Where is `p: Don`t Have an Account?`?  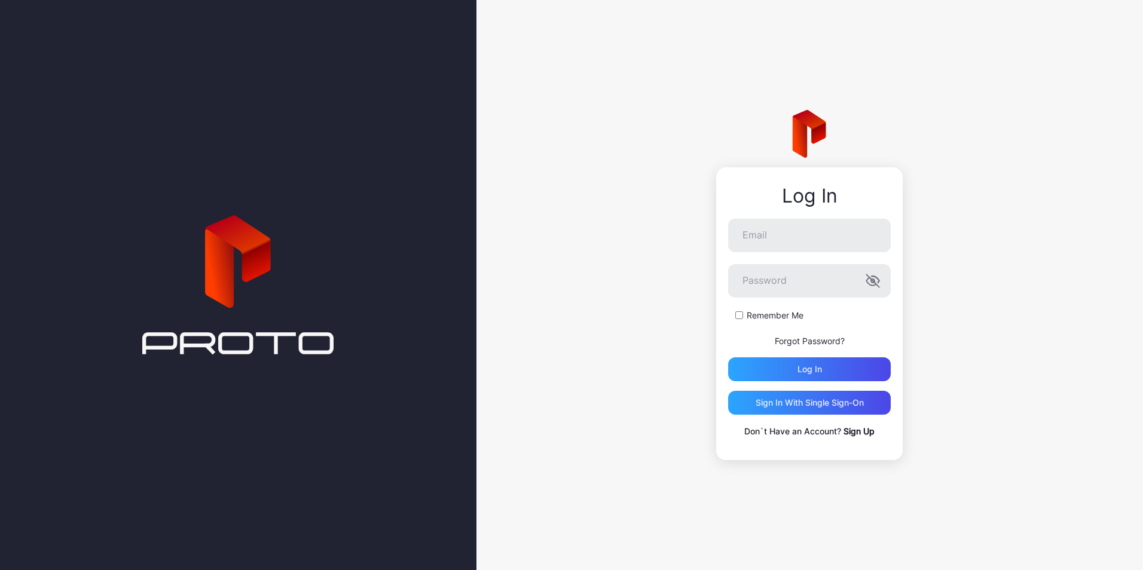 p: Don`t Have an Account? is located at coordinates (810, 432).